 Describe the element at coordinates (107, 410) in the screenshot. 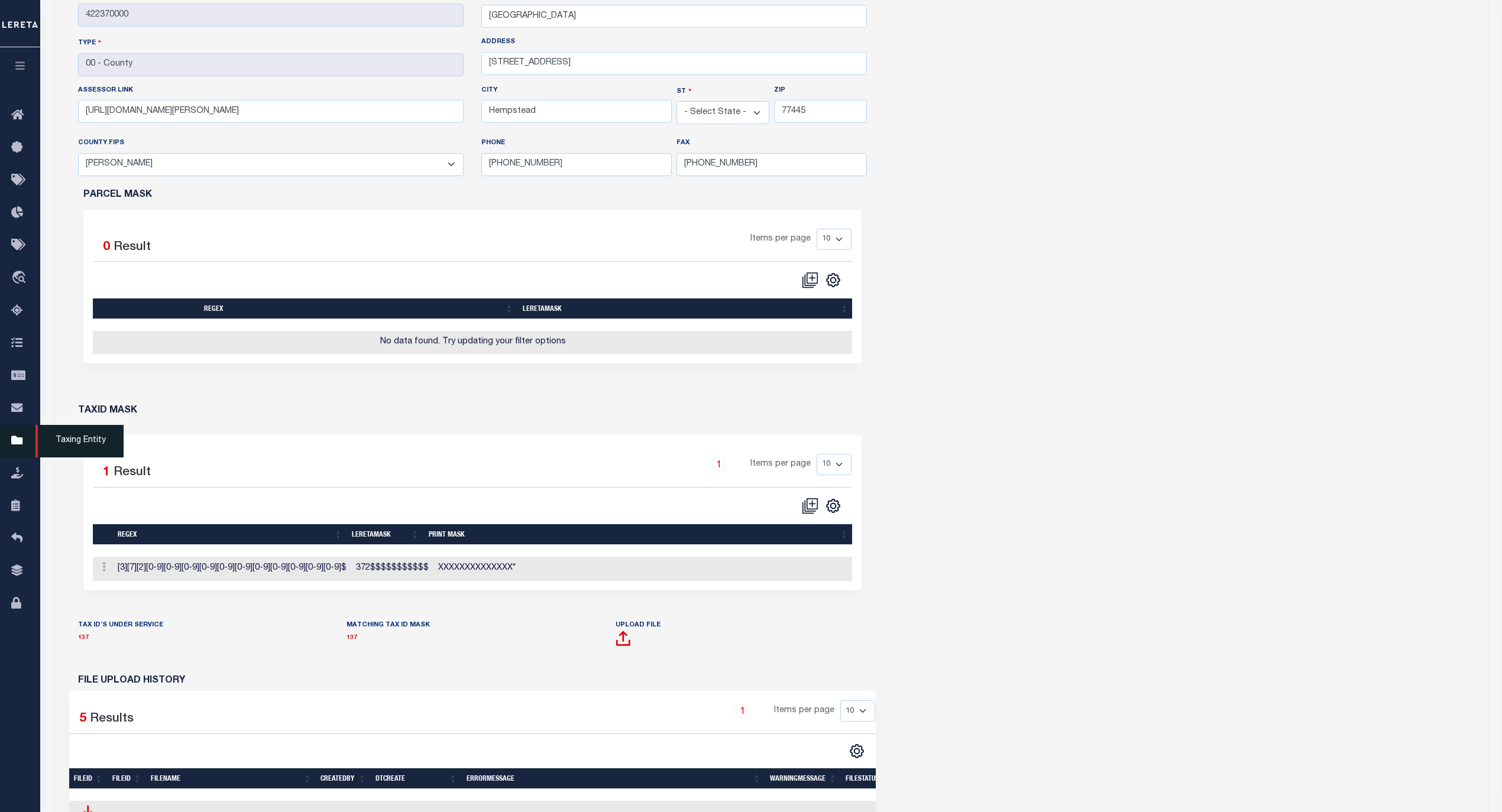

I see `h6: TAXID MASK` at that location.